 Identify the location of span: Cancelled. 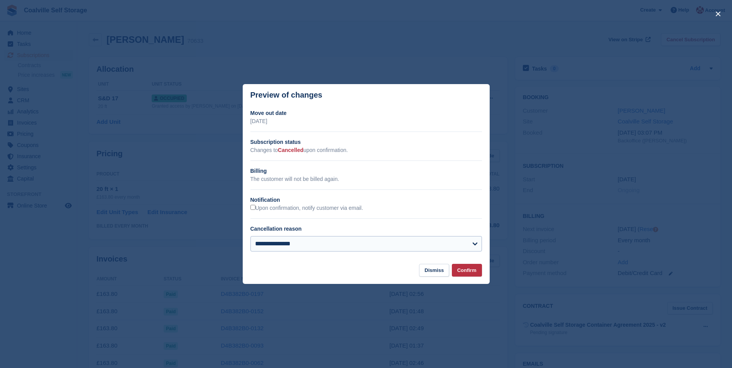
(291, 150).